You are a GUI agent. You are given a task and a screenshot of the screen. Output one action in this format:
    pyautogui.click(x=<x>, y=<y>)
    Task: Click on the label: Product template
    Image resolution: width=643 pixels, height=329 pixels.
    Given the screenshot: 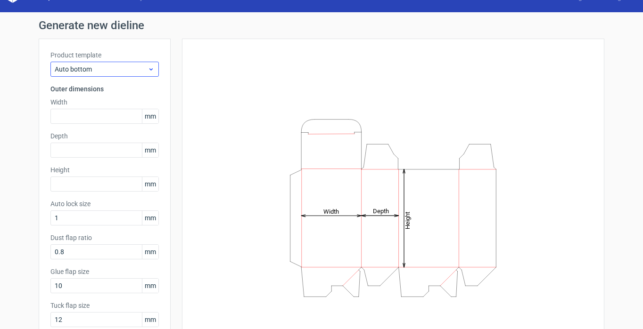 What is the action you would take?
    pyautogui.click(x=105, y=55)
    